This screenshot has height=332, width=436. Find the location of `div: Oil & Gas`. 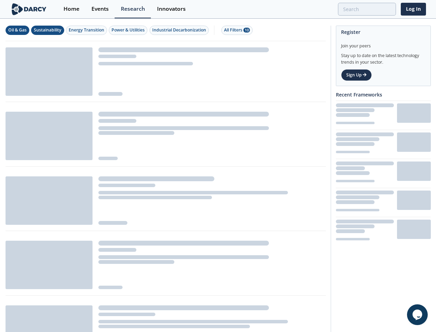

div: Oil & Gas is located at coordinates (17, 30).